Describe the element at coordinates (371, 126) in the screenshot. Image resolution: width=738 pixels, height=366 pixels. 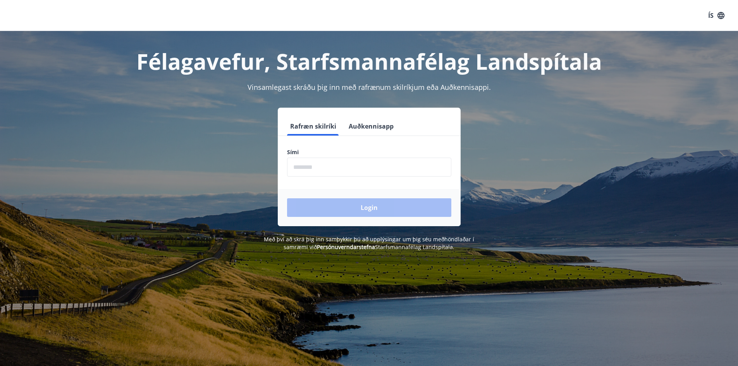
I see `button: Auðkennisapp` at that location.